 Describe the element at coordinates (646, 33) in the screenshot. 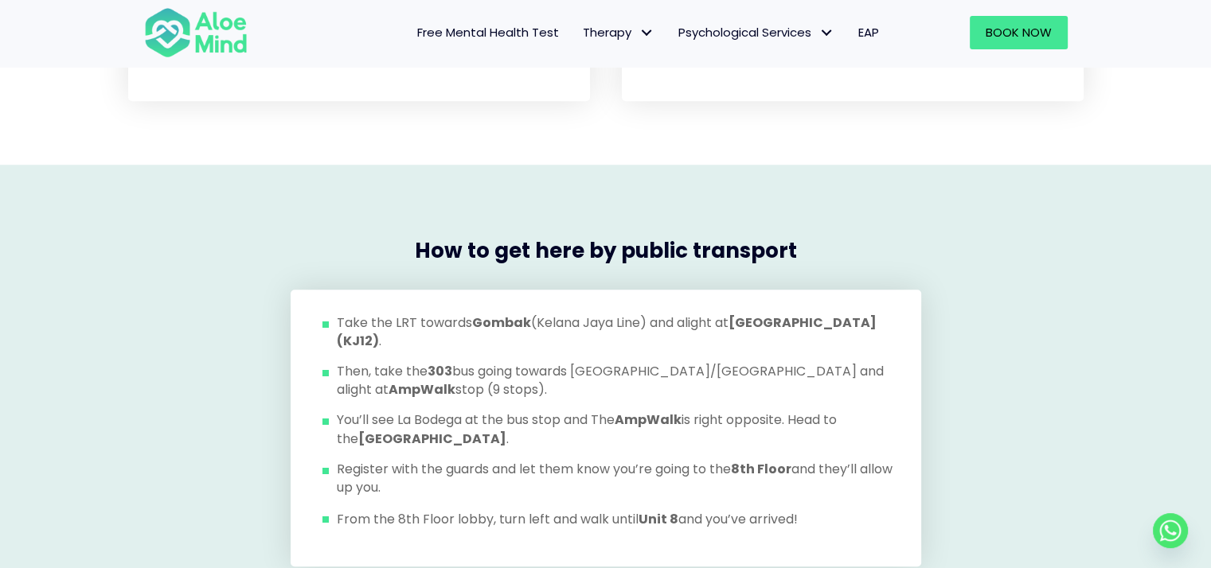

I see `span: Therapy: submenu` at that location.